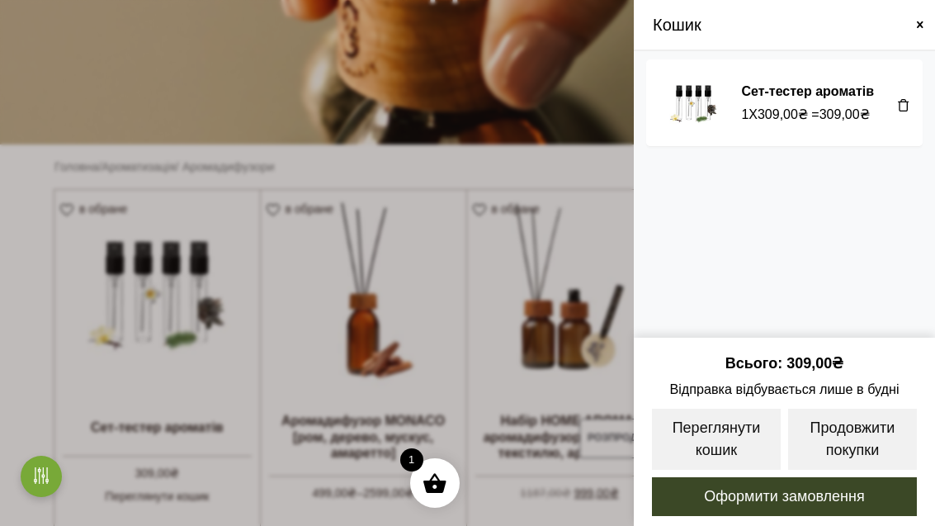 Image resolution: width=935 pixels, height=526 pixels. What do you see at coordinates (807, 91) in the screenshot?
I see `a: Сет-тестер ароматів` at bounding box center [807, 91].